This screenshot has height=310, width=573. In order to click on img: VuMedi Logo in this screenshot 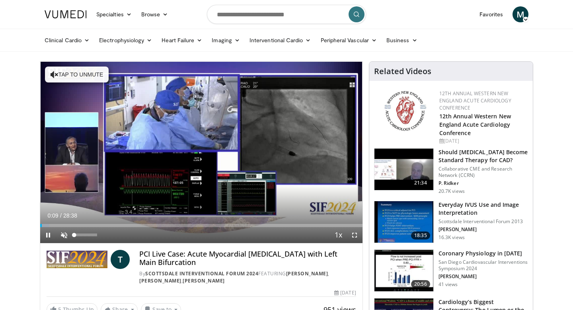, I will do `click(66, 14)`.